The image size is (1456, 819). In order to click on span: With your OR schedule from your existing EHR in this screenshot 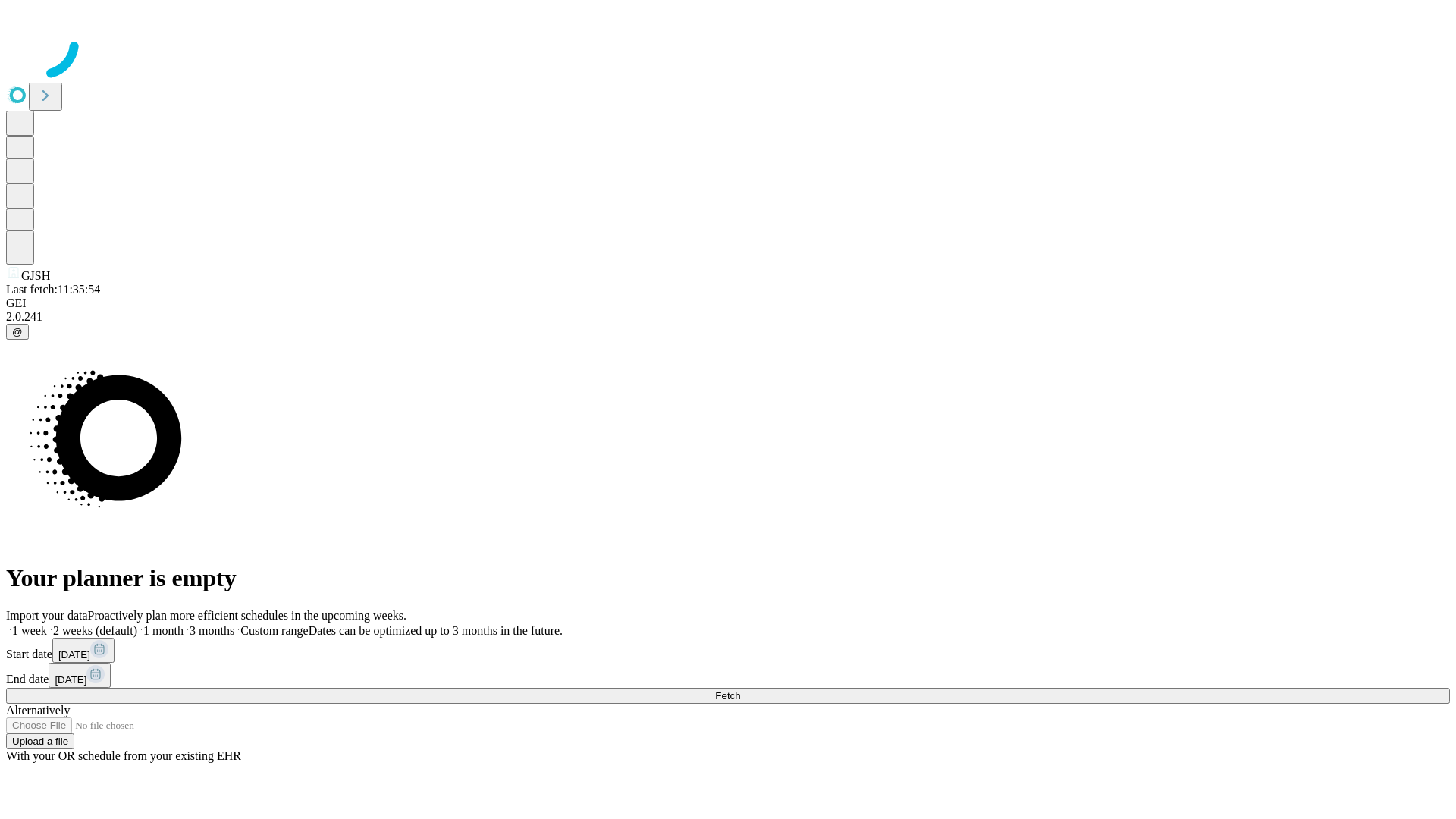, I will do `click(123, 755)`.